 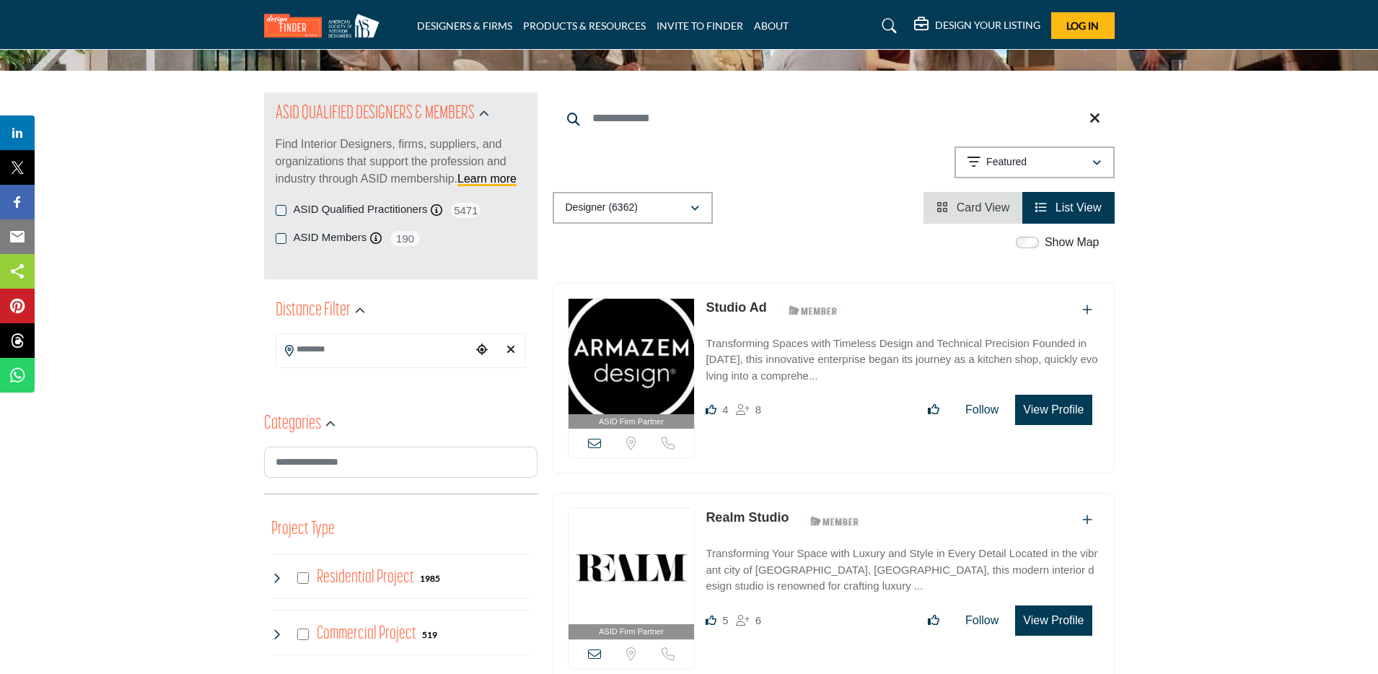 What do you see at coordinates (1079, 207) in the screenshot?
I see `span: List View` at bounding box center [1079, 207].